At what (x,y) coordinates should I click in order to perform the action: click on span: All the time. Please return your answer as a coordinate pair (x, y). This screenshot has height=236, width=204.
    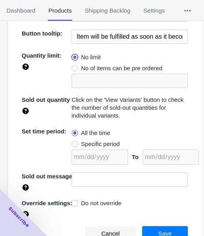
    Looking at the image, I should click on (96, 133).